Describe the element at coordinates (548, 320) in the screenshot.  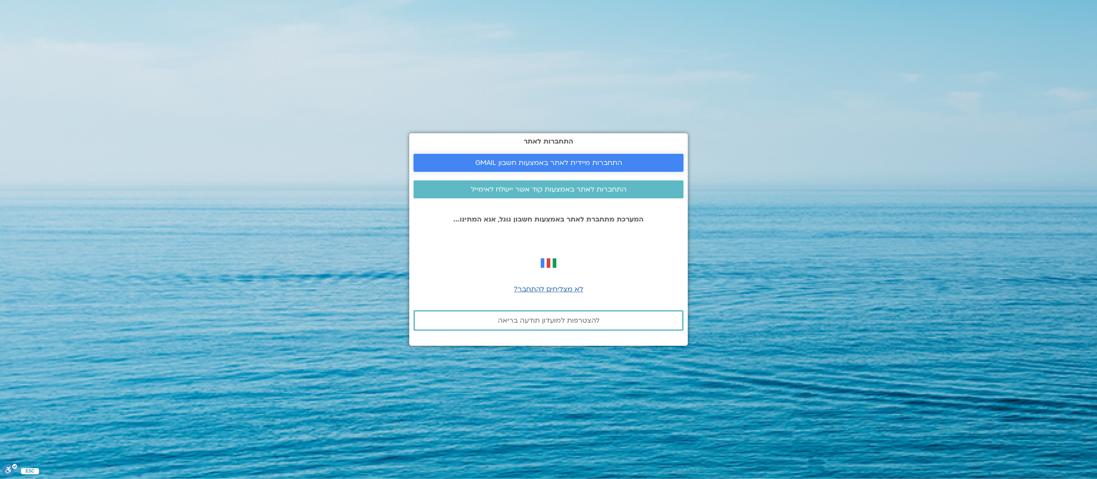
I see `span: להצטרפות למועדון תודעה בריאה` at that location.